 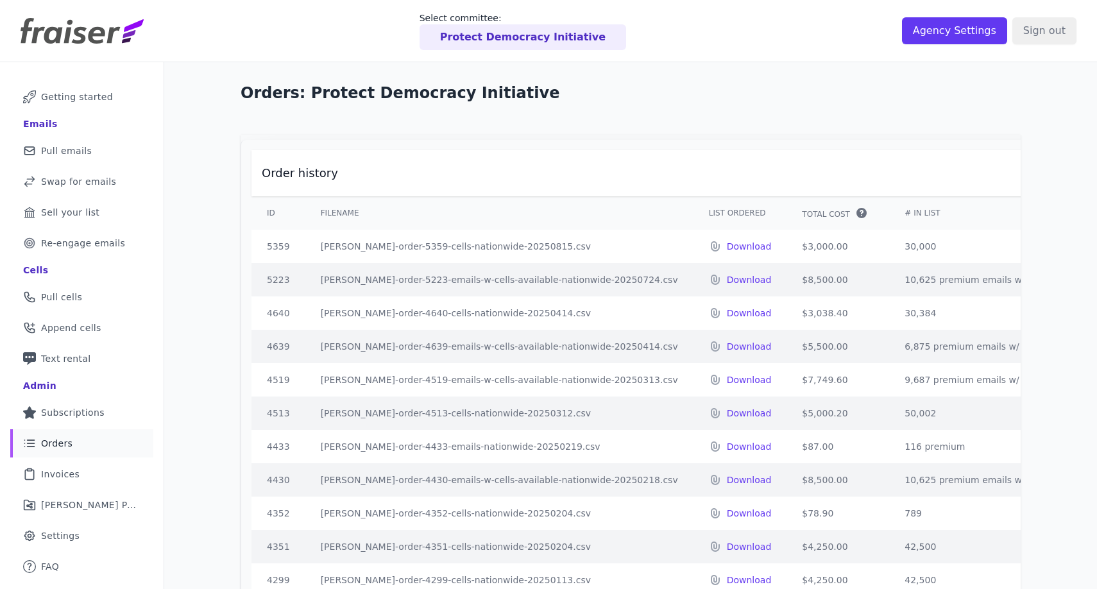 What do you see at coordinates (50, 566) in the screenshot?
I see `span: FAQ` at bounding box center [50, 566].